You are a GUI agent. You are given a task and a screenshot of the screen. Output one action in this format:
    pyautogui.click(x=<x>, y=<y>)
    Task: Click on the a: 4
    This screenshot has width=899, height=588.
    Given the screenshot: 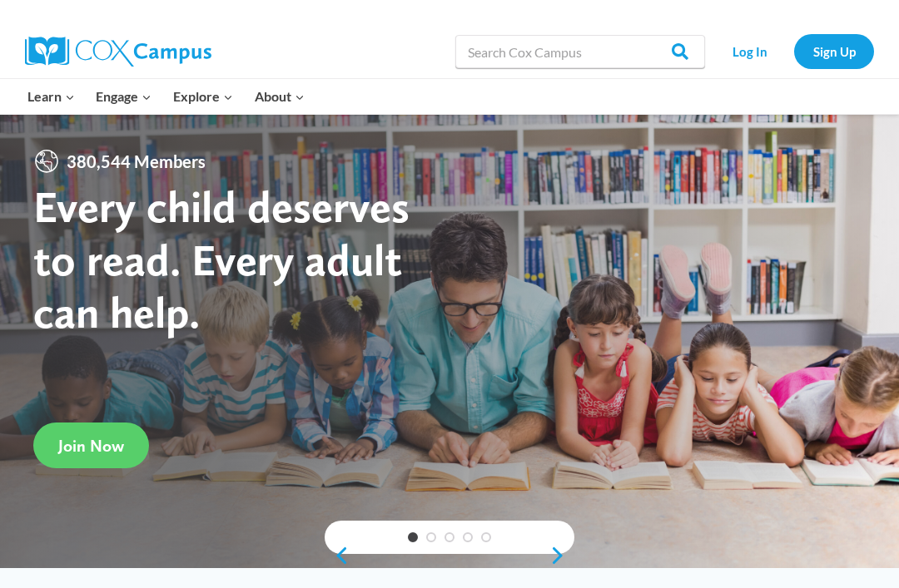 What is the action you would take?
    pyautogui.click(x=468, y=538)
    